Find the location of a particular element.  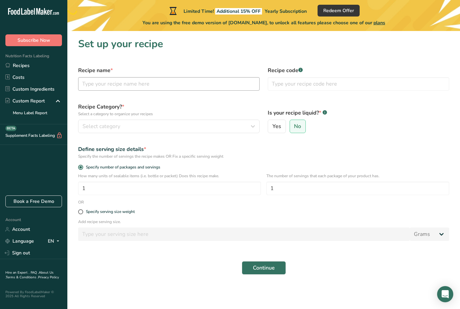

p: The number of servings that each package of your product has. is located at coordinates (358, 176).